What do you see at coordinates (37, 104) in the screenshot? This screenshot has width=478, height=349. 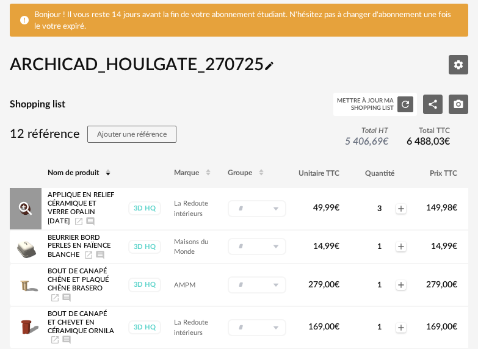 I see `h4: Shopping list` at bounding box center [37, 104].